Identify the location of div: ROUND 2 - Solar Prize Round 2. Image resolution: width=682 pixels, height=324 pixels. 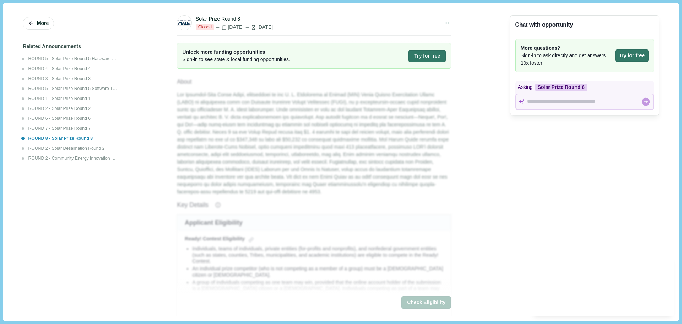
(73, 109).